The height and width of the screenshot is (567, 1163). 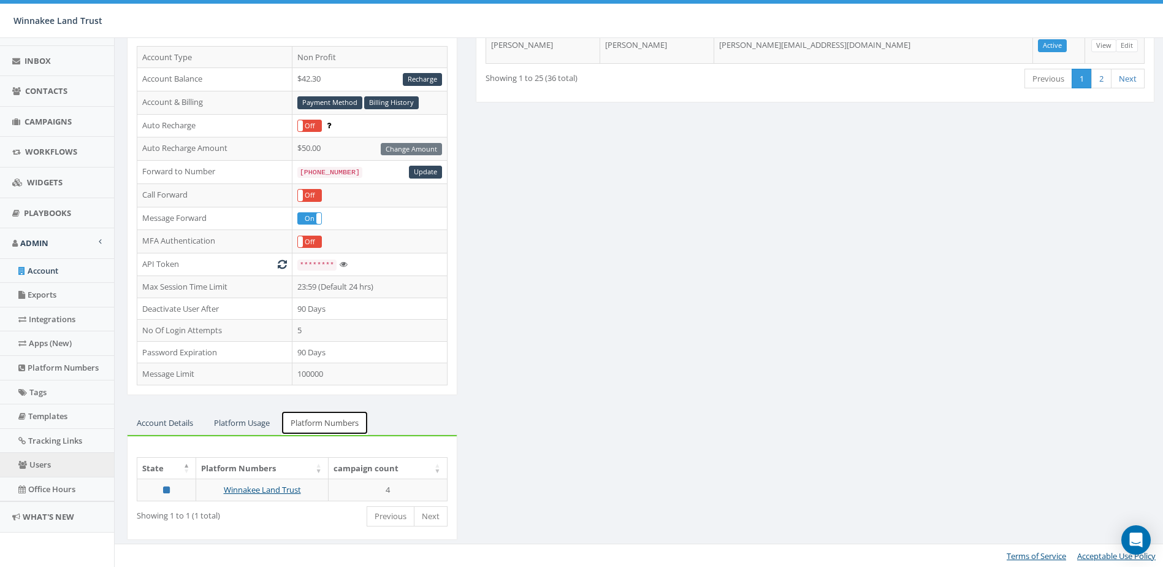 I want to click on td: Password Expiration, so click(x=215, y=352).